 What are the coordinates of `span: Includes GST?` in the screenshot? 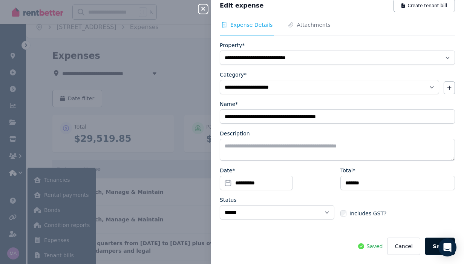 It's located at (368, 213).